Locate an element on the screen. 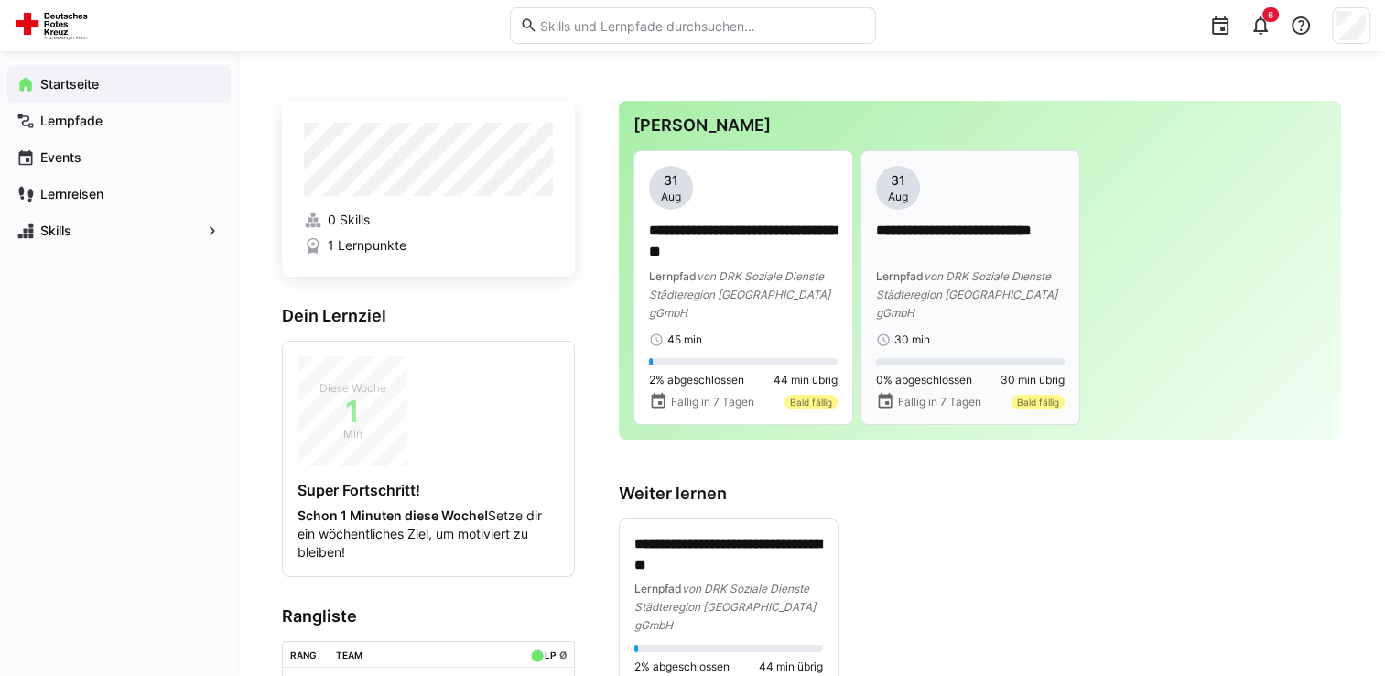  div: Team is located at coordinates (349, 654).